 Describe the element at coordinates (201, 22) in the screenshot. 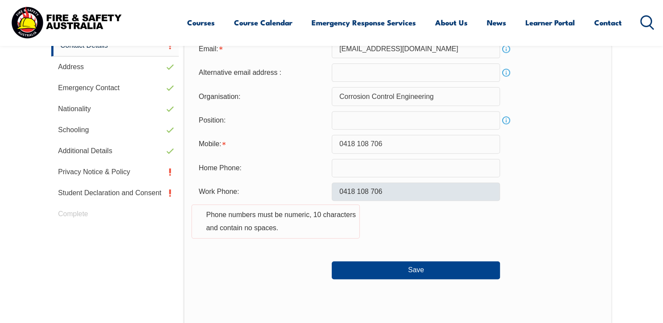

I see `a: Courses` at that location.